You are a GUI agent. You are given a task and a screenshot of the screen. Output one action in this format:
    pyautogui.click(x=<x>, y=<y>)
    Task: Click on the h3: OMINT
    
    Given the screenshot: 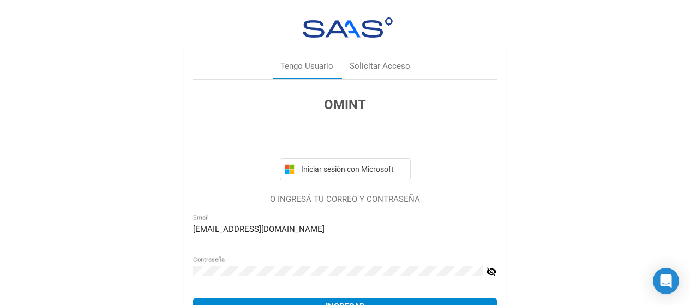 What is the action you would take?
    pyautogui.click(x=345, y=105)
    